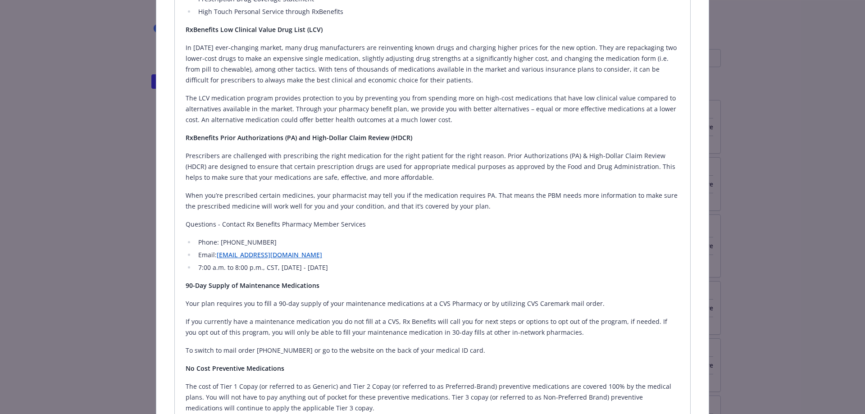 The height and width of the screenshot is (414, 865). Describe the element at coordinates (432, 201) in the screenshot. I see `p: When you’re prescribed certain medicines, your pharmacist may tell you if the medication requires...` at that location.